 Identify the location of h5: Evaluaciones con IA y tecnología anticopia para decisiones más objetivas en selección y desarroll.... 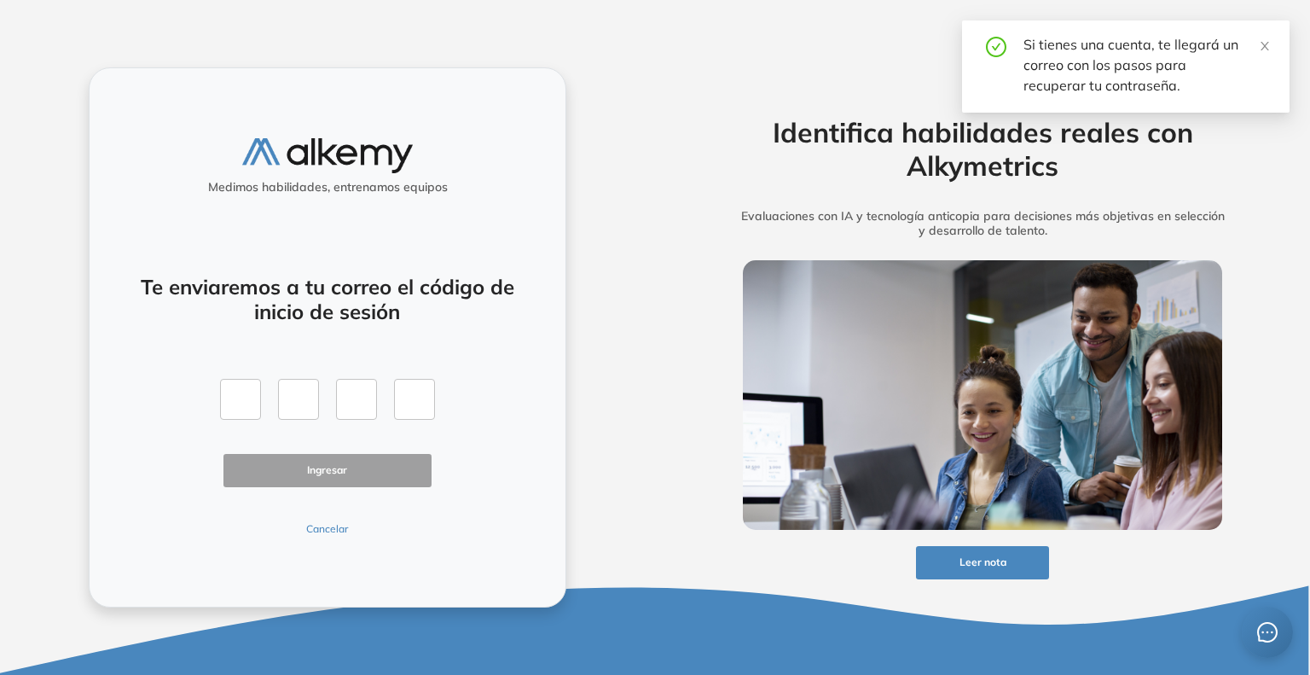
(983, 224).